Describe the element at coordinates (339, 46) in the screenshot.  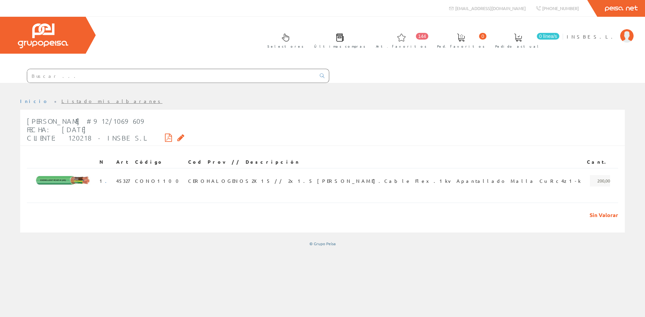
I see `span: Últimas compras` at that location.